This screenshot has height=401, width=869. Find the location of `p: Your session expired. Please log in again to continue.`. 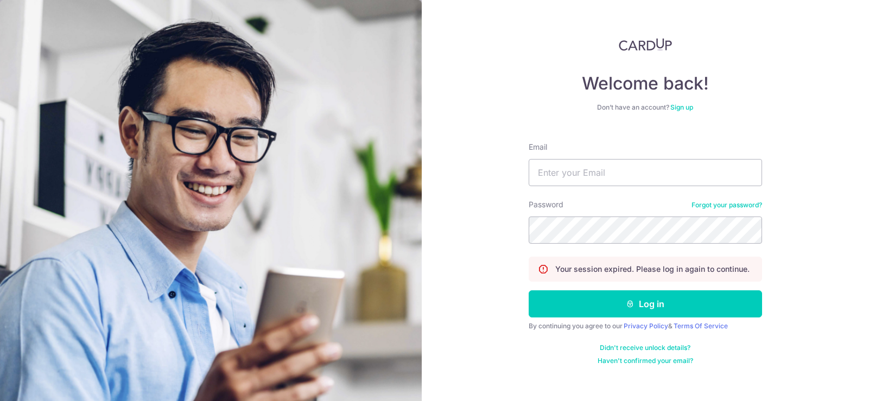

p: Your session expired. Please log in again to continue. is located at coordinates (652, 269).